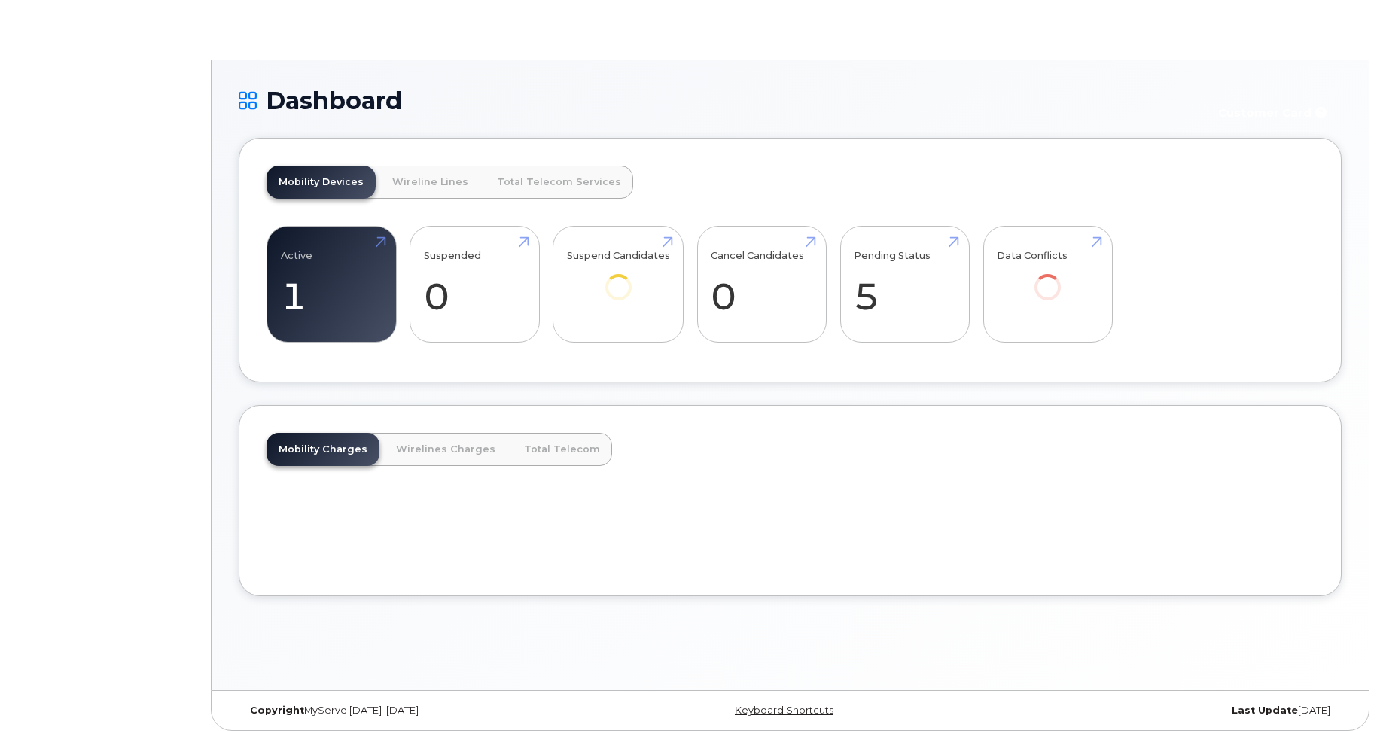 The width and height of the screenshot is (1377, 731). I want to click on a: Data Conflicts, so click(1048, 278).